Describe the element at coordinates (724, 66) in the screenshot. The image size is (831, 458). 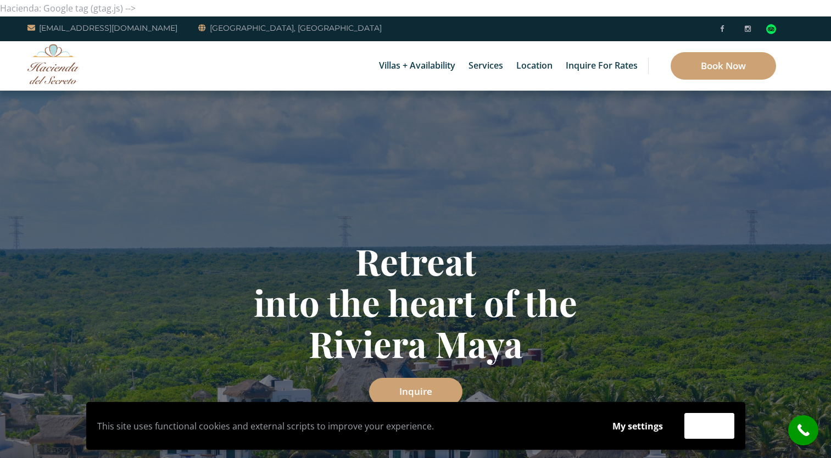
I see `a: Book Now` at that location.